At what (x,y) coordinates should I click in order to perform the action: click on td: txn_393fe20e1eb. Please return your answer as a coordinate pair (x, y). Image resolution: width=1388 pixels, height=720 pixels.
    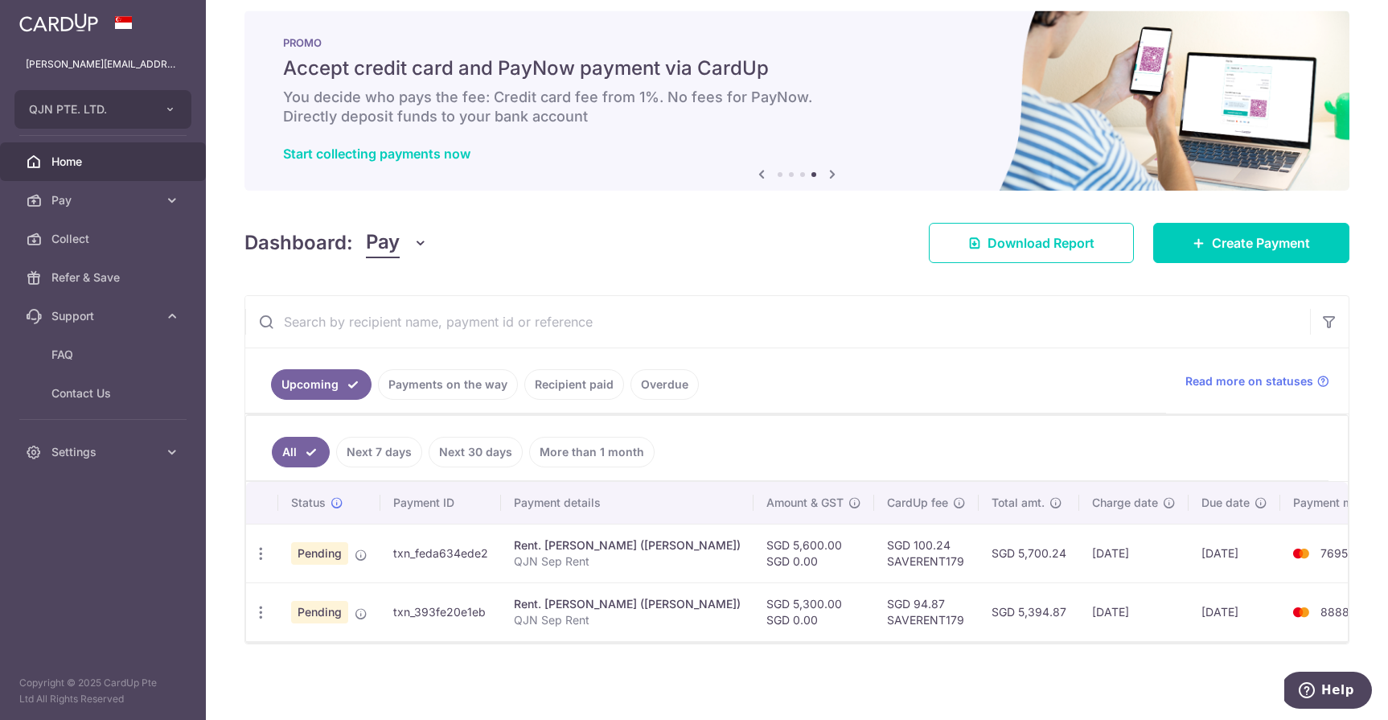
    Looking at the image, I should click on (441, 611).